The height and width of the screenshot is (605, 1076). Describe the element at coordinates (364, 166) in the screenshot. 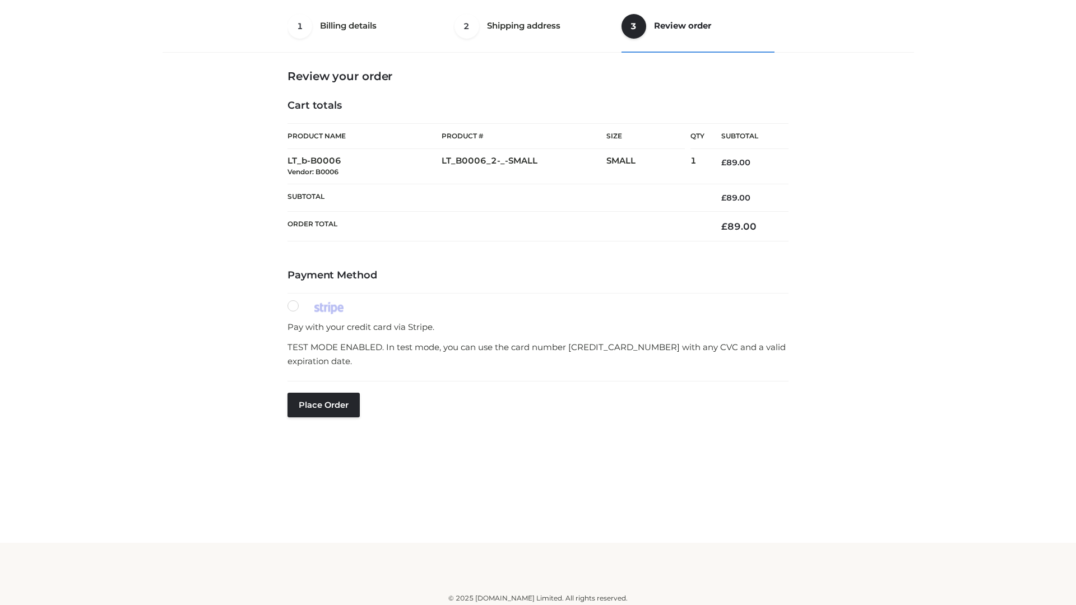

I see `td: LT_b-B0006` at that location.